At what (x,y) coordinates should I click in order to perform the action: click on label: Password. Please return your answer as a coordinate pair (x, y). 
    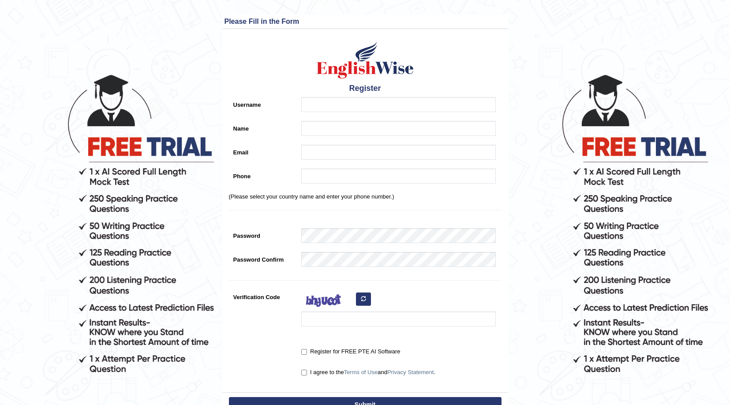
    Looking at the image, I should click on (263, 234).